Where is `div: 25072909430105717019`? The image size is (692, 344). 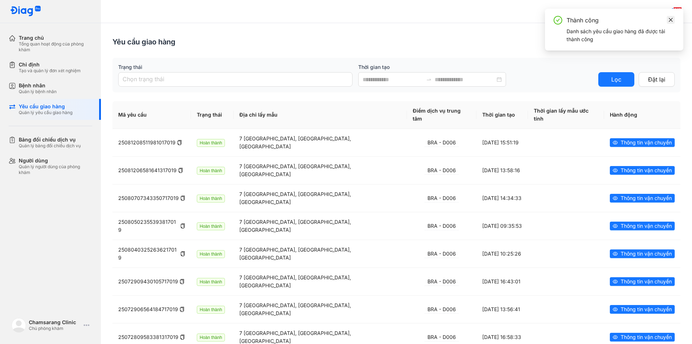
div: 25072909430105717019 is located at coordinates (152, 281).